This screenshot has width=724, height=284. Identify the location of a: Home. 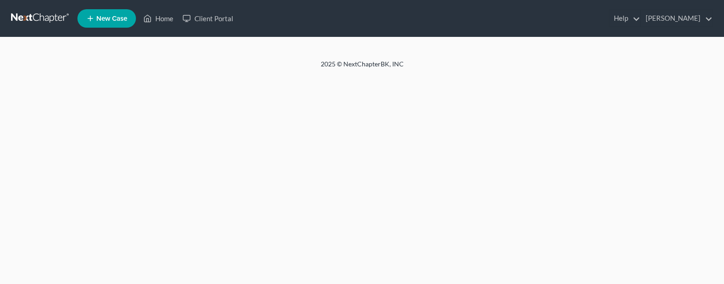
(158, 18).